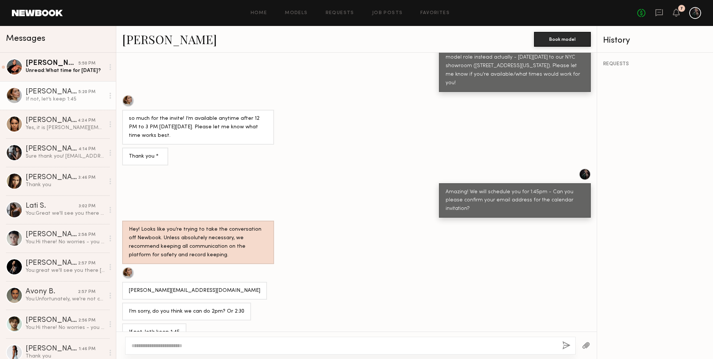 The image size is (713, 359). I want to click on div: 7, so click(681, 9).